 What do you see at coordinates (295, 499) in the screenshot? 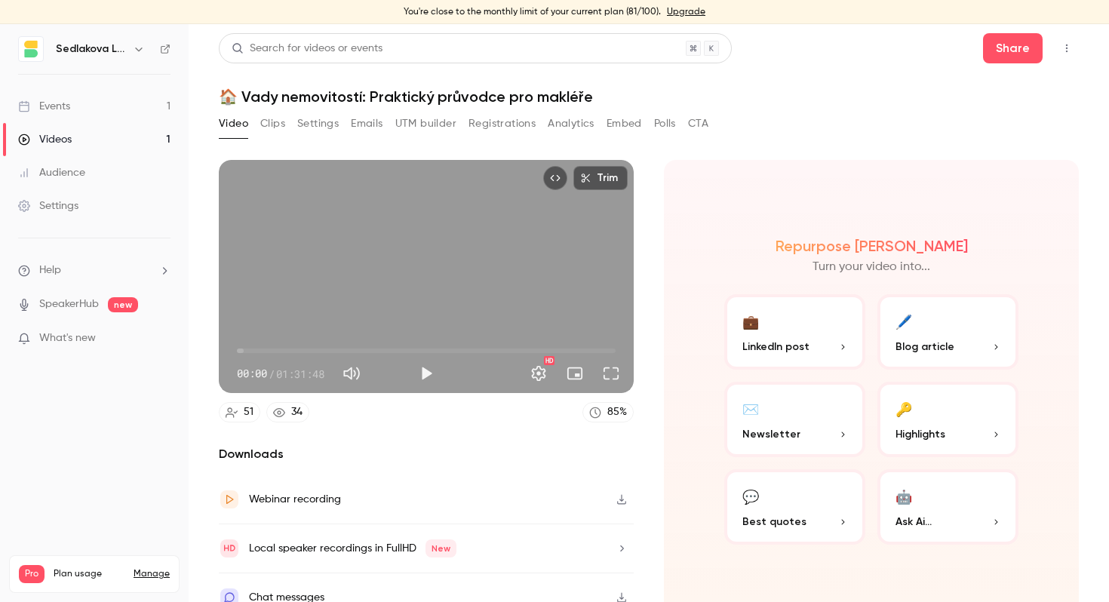
I see `div: Webinar recording` at bounding box center [295, 499].